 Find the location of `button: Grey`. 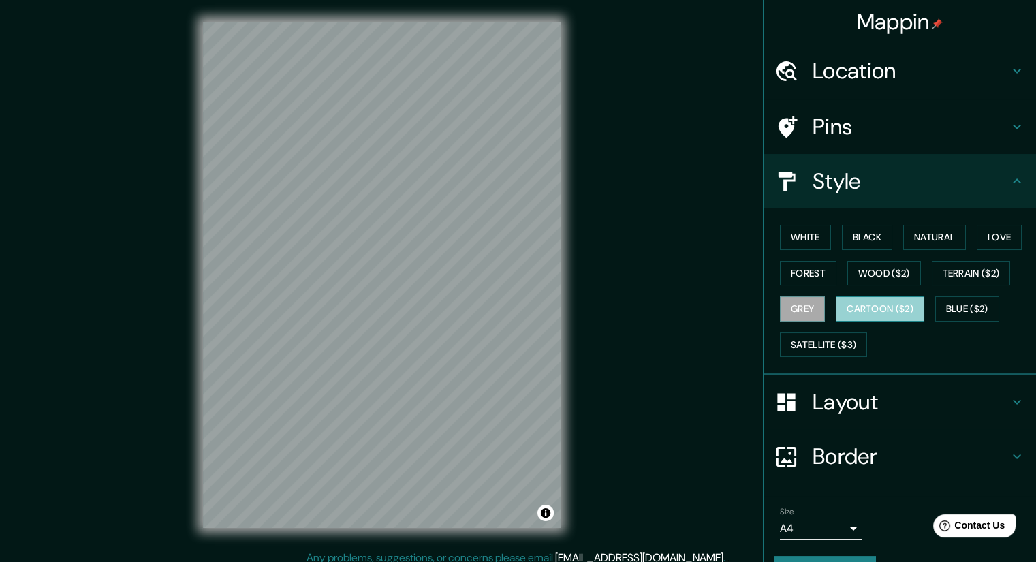

button: Grey is located at coordinates (803, 309).